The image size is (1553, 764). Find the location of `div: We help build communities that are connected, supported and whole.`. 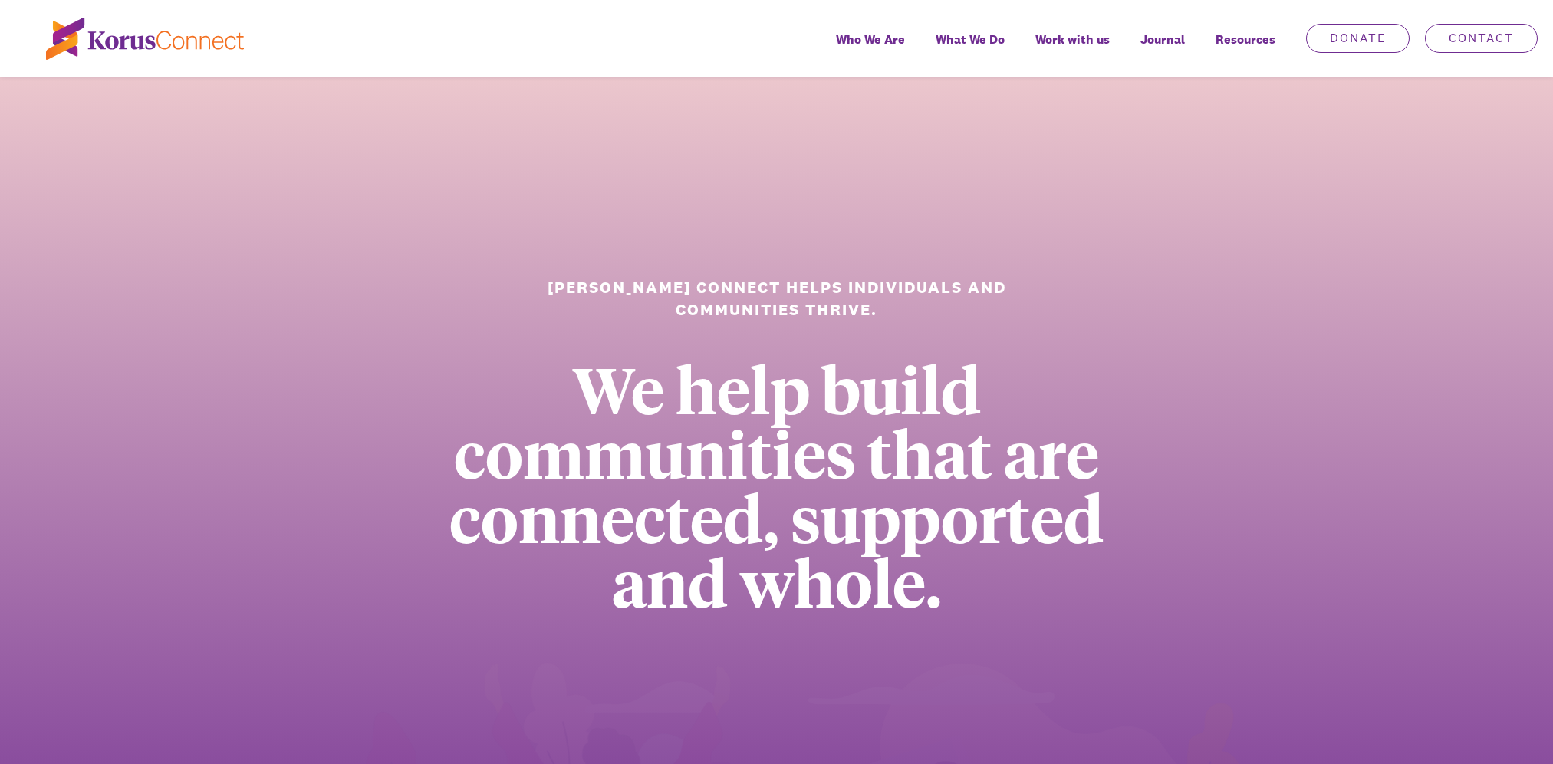

div: We help build communities that are connected, supported and whole. is located at coordinates (776, 485).